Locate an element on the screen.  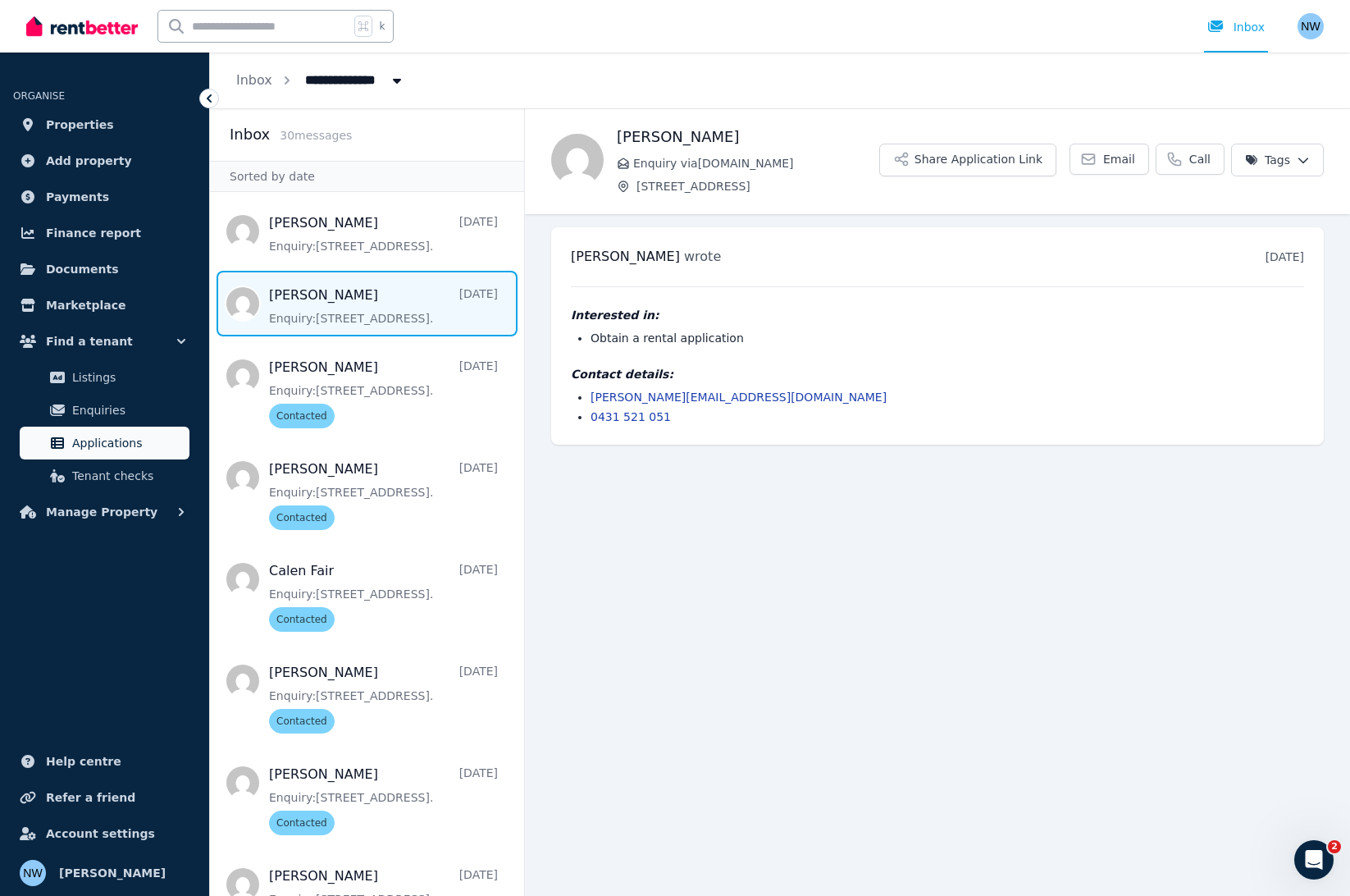
a: Listings is located at coordinates (104, 377).